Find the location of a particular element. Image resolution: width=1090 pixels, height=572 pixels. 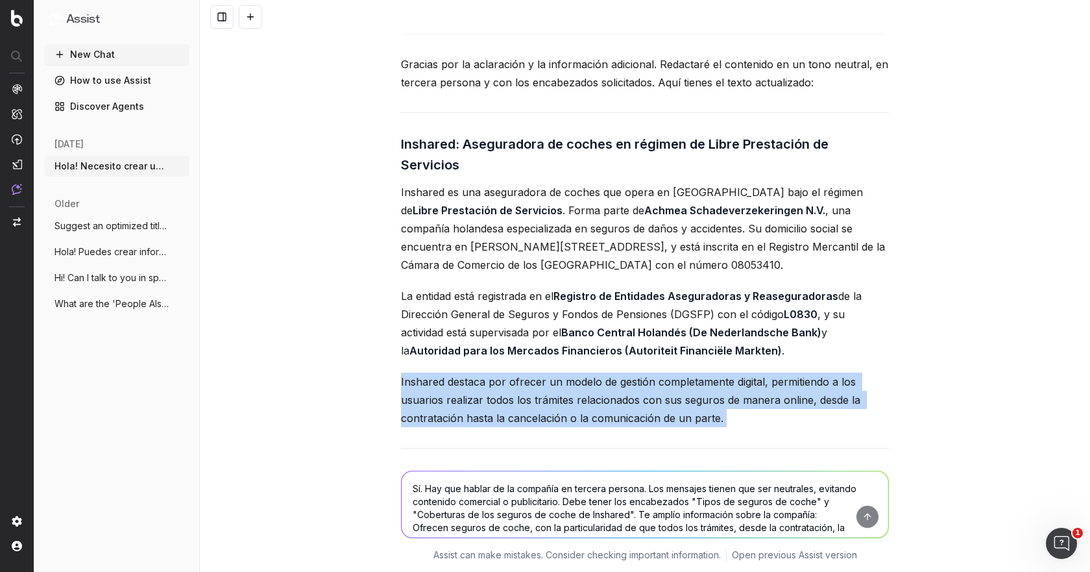

span: Hola! Necesito crear un contenido sobre is located at coordinates (112, 166).